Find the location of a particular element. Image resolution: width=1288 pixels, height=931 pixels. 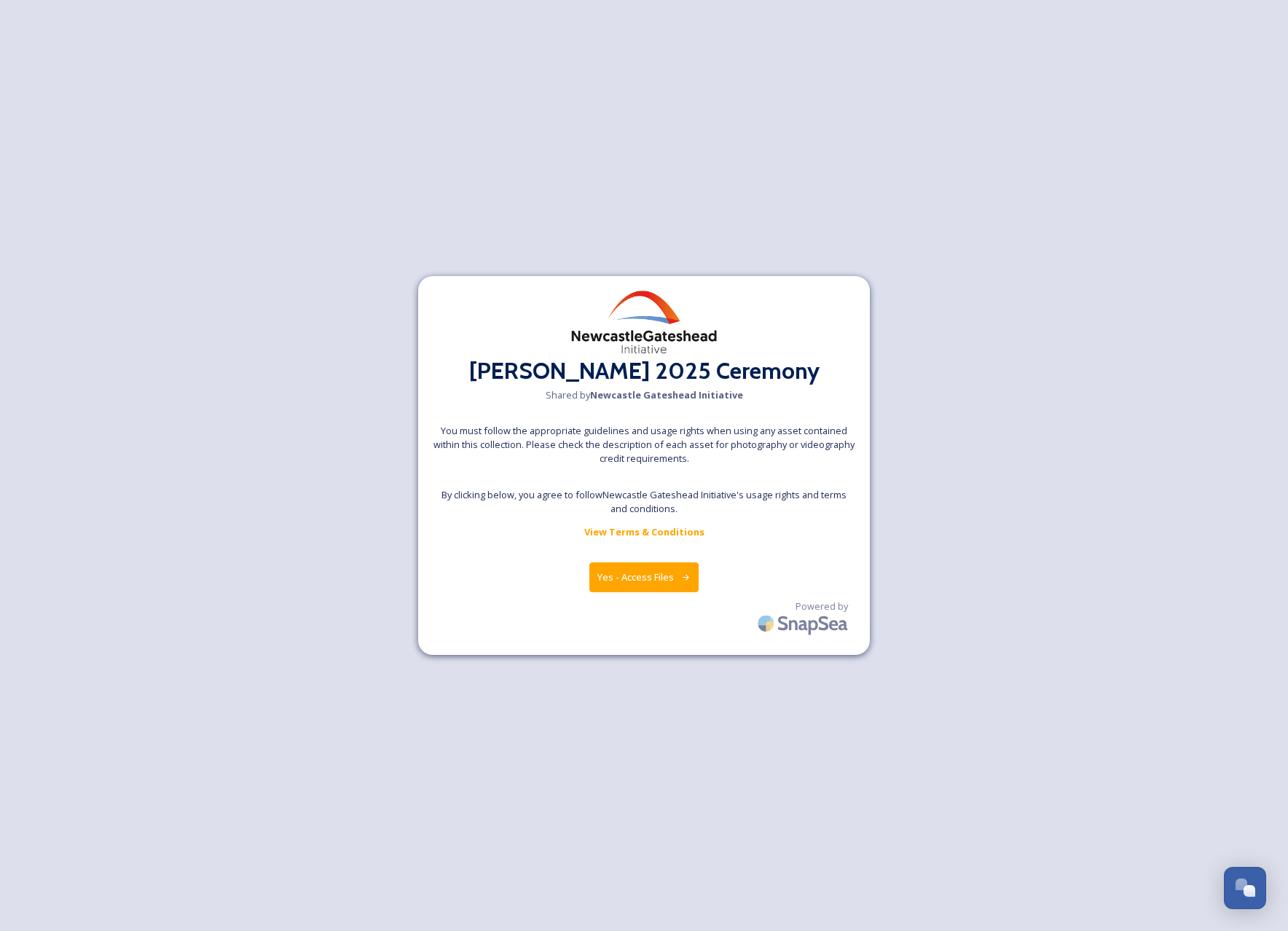

button: Yes - Access Files is located at coordinates (644, 577).